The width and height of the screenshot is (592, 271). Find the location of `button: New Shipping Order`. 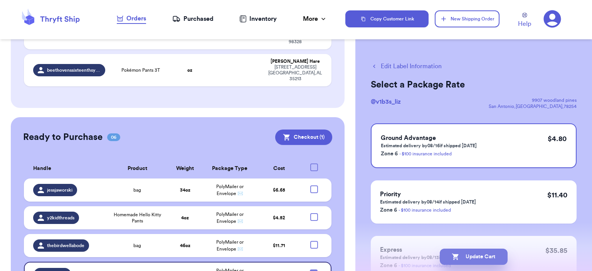

button: New Shipping Order is located at coordinates (467, 19).